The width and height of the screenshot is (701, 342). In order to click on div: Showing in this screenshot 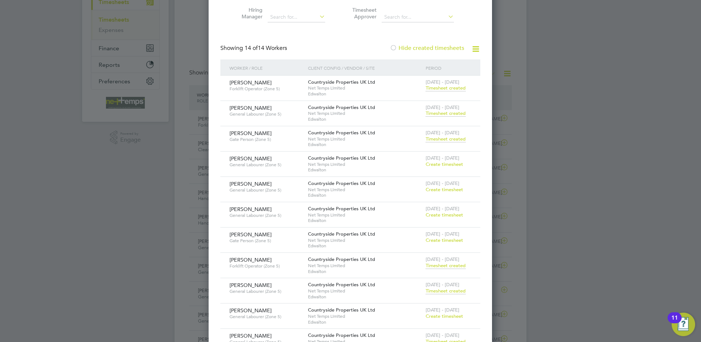, I will do `click(255, 48)`.